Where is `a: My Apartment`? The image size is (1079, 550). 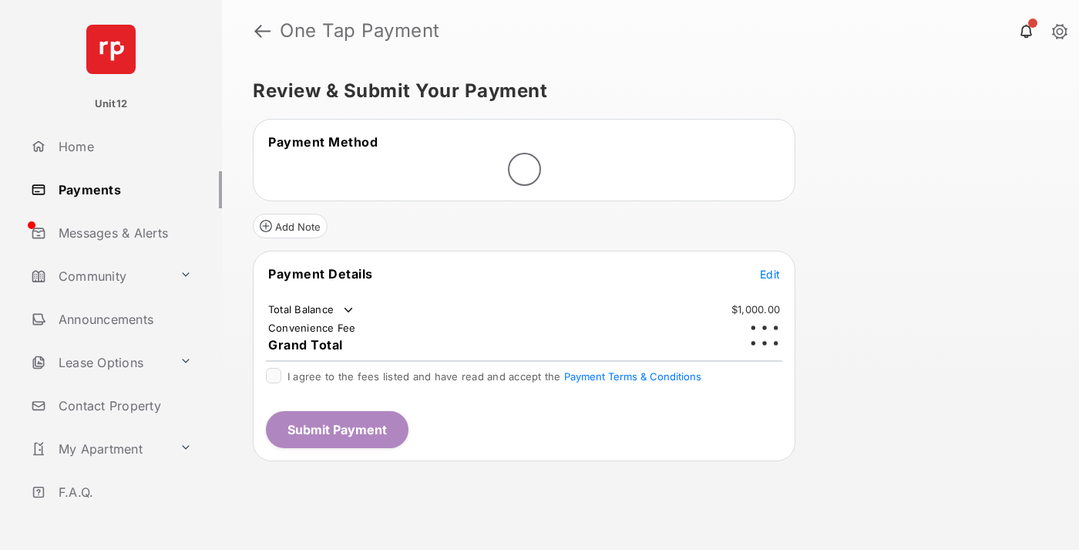 a: My Apartment is located at coordinates (99, 449).